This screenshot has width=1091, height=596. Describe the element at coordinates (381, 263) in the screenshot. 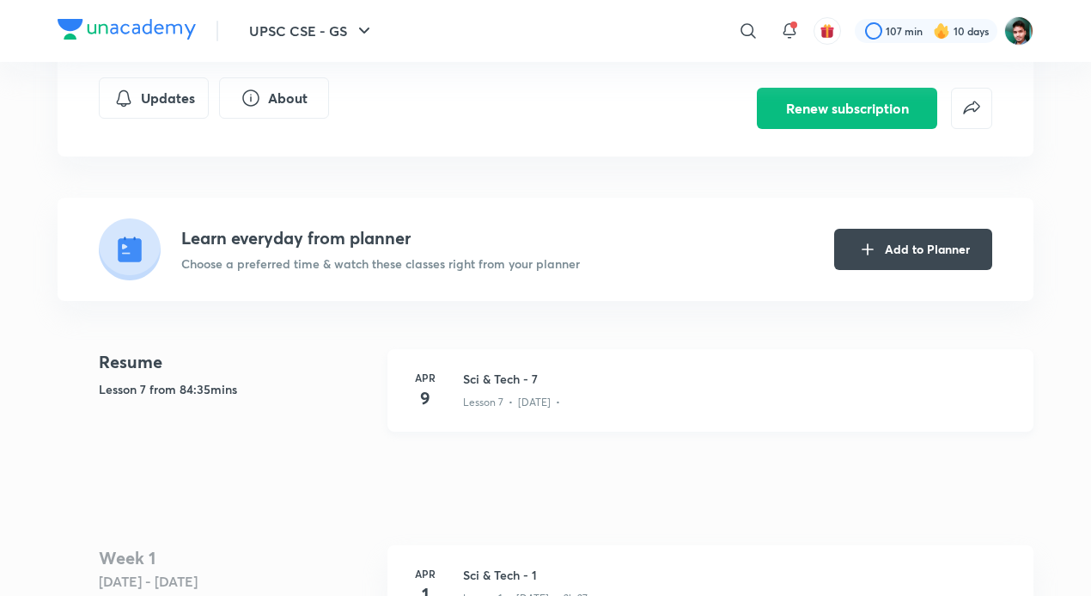

I see `p: Choose a preferred time & watch these classes right from your planner` at that location.